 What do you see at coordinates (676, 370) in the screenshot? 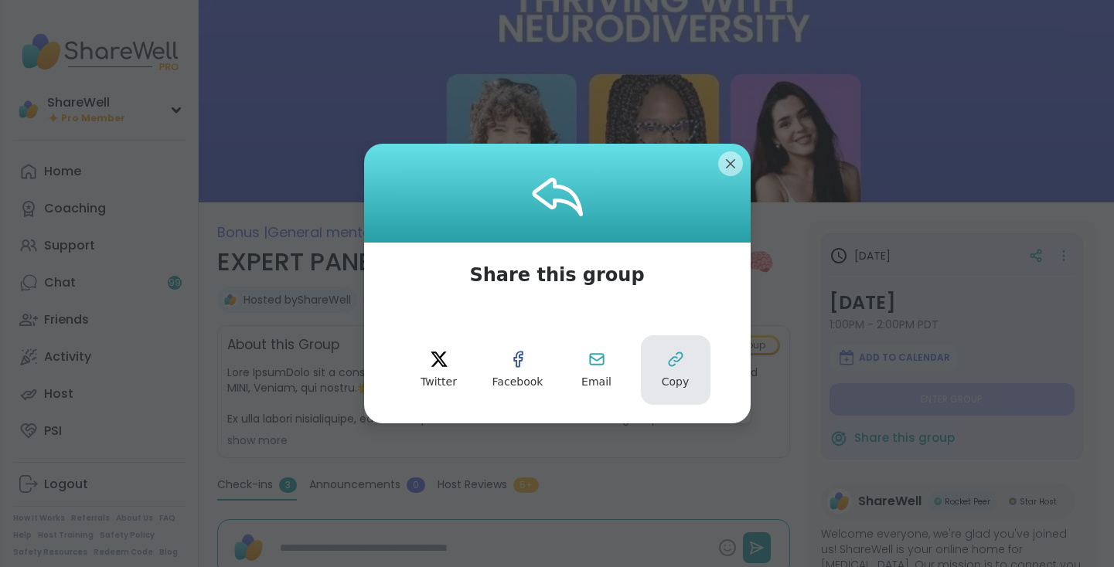
I see `button: Copy` at bounding box center [676, 370].